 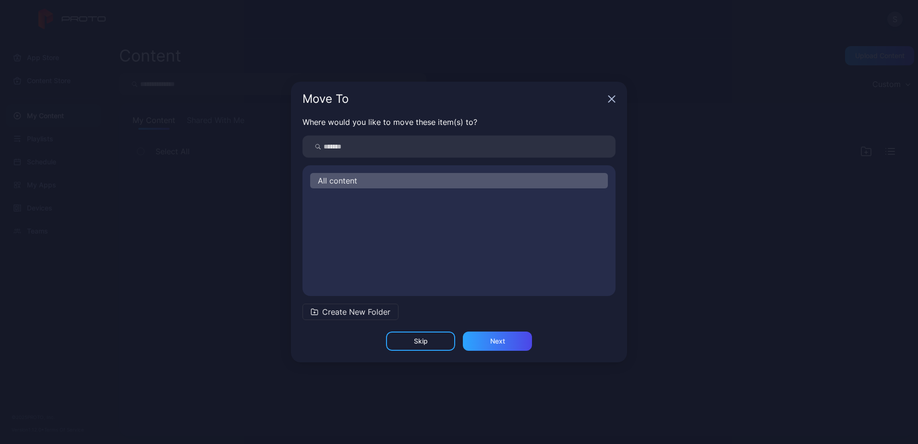 What do you see at coordinates (350, 312) in the screenshot?
I see `button: Create New Folder` at bounding box center [350, 312].